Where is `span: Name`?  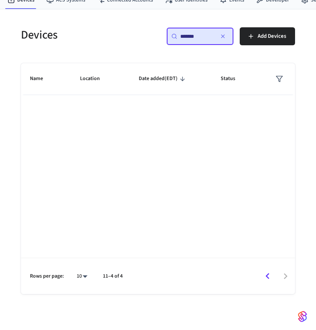 span: Name is located at coordinates (41, 79).